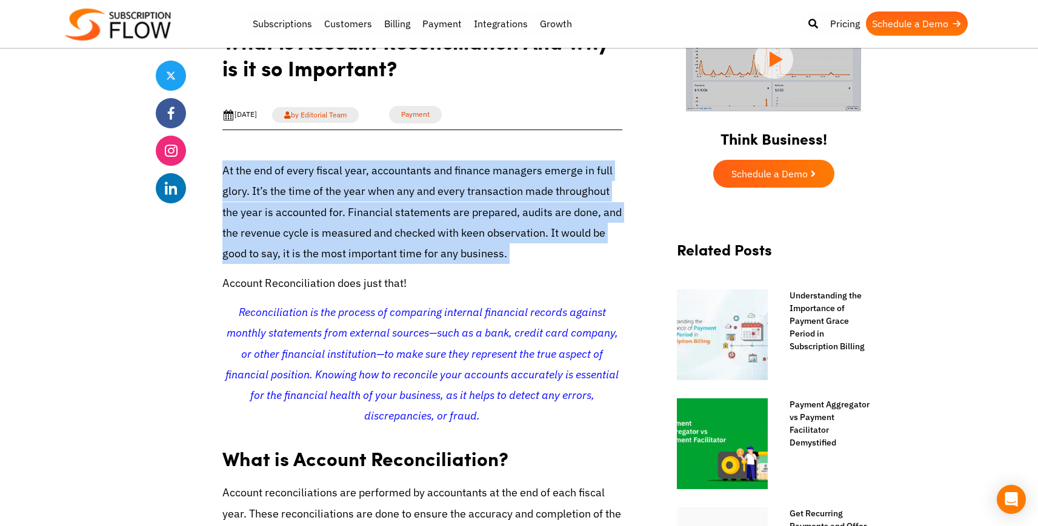 The image size is (1038, 526). Describe the element at coordinates (397, 24) in the screenshot. I see `a: Billing` at that location.